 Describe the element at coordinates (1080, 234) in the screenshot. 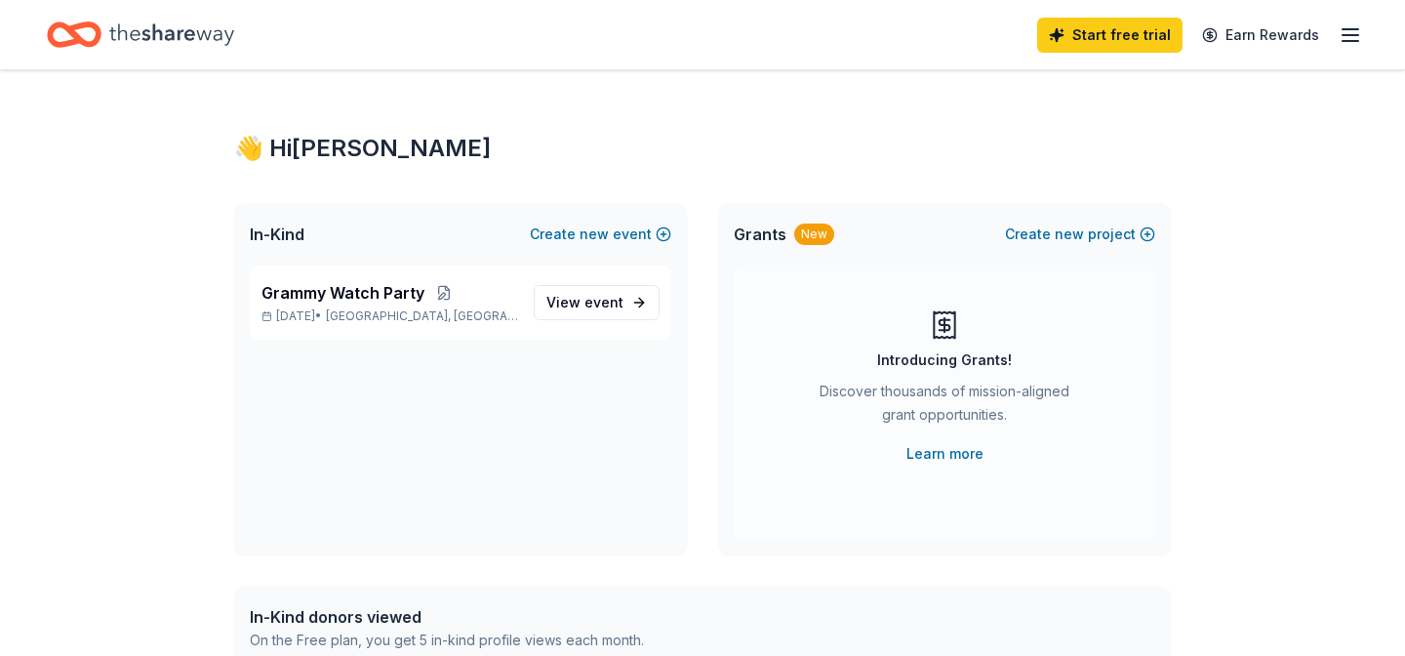

I see `button: Createnewproject` at that location.